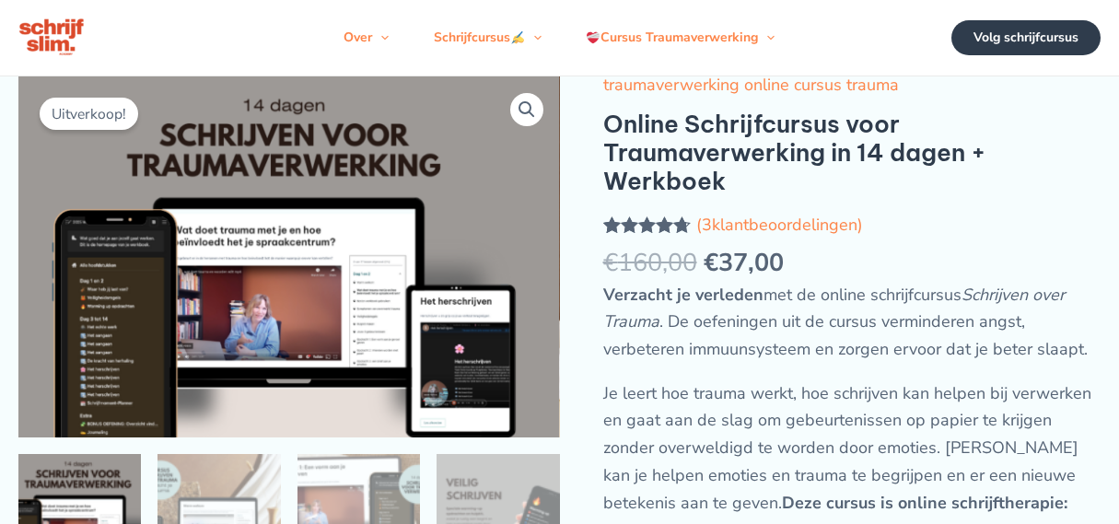  I want to click on bdi: 37,00, so click(743, 263).